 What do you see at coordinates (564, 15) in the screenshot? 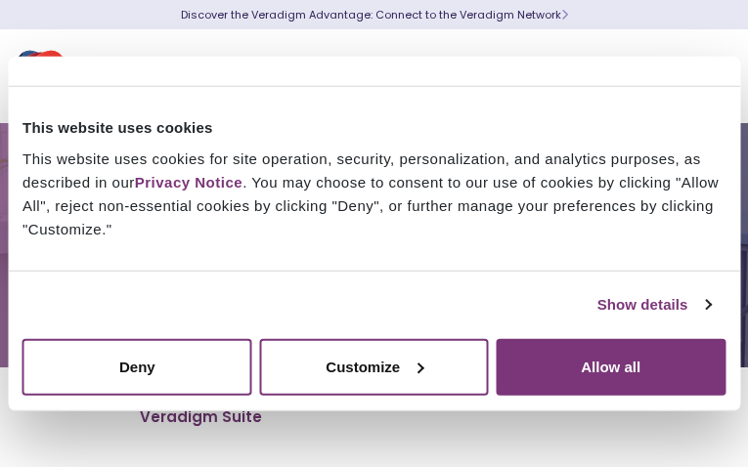
I see `span: Learn More` at bounding box center [564, 15].